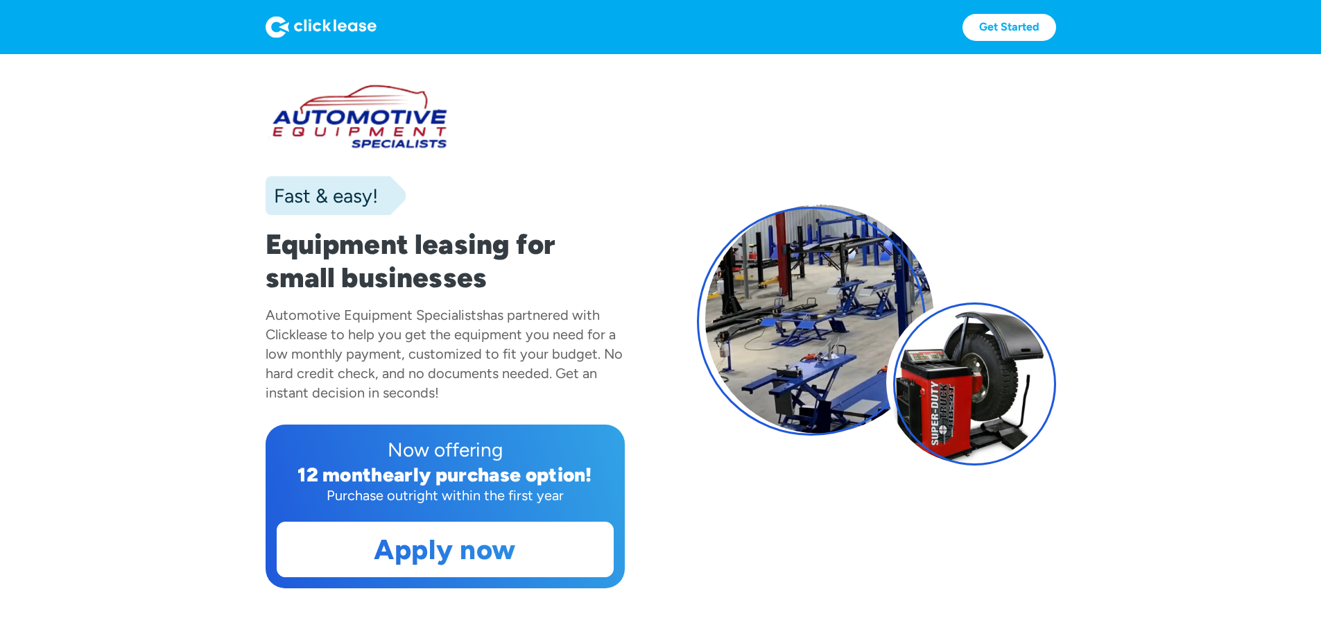  Describe the element at coordinates (340, 474) in the screenshot. I see `div: 12 month` at that location.